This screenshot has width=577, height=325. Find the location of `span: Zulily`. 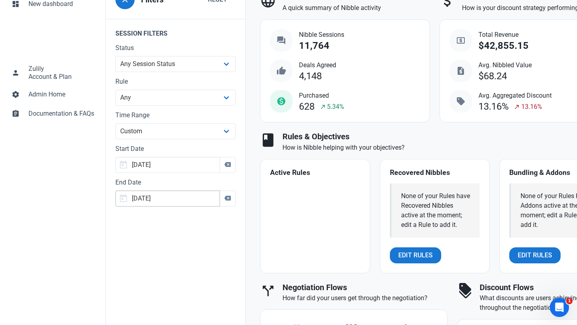

span: Zulily is located at coordinates (36, 69).